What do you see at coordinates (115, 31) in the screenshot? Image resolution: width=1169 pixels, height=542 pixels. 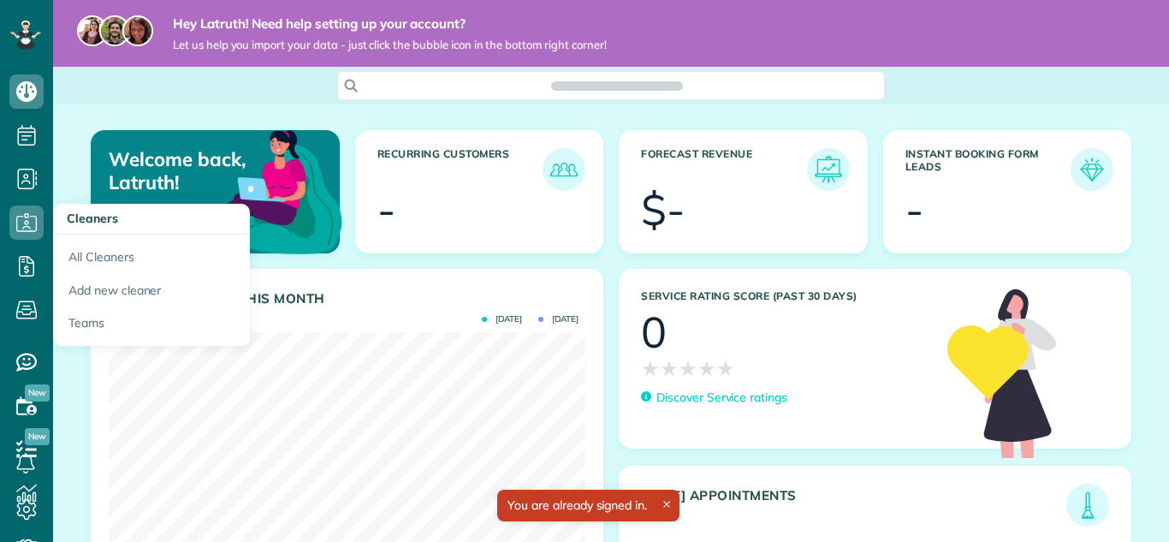 I see `img: jorge-587dff0eeaa6aab1f244e6dc62b8924c3b6ad411094392a53c71c6c4a576187d.jpg` at bounding box center [115, 31].